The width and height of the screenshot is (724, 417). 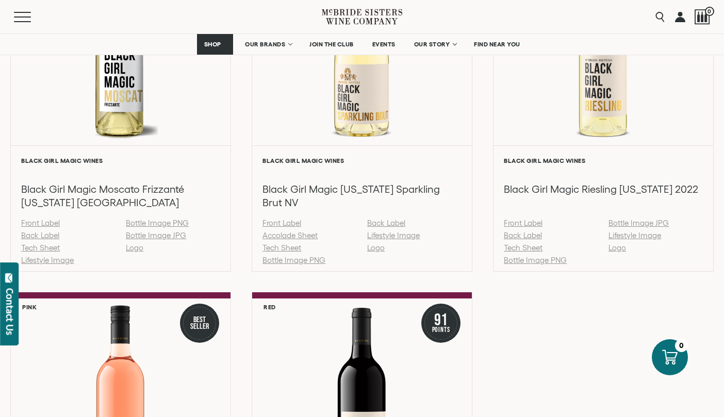 I want to click on button: Mobile Menu Trigger, so click(x=32, y=17).